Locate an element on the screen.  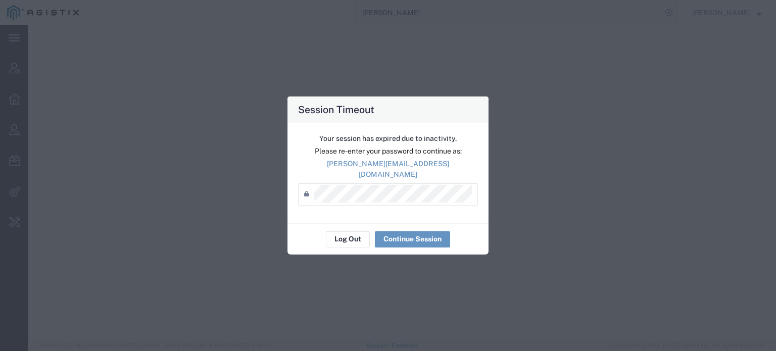
h4: Session Timeout is located at coordinates (336, 109).